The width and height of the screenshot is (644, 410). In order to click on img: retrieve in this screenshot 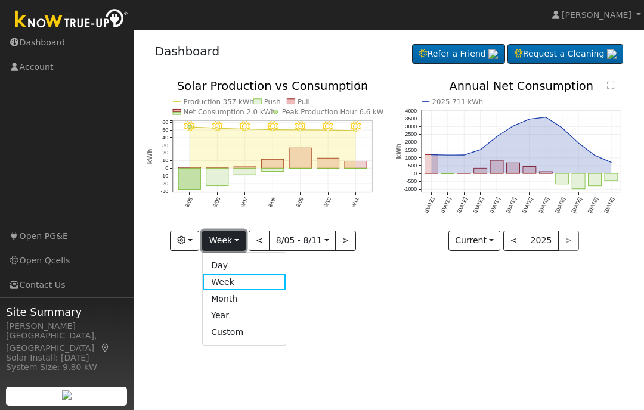, I will do `click(67, 395)`.